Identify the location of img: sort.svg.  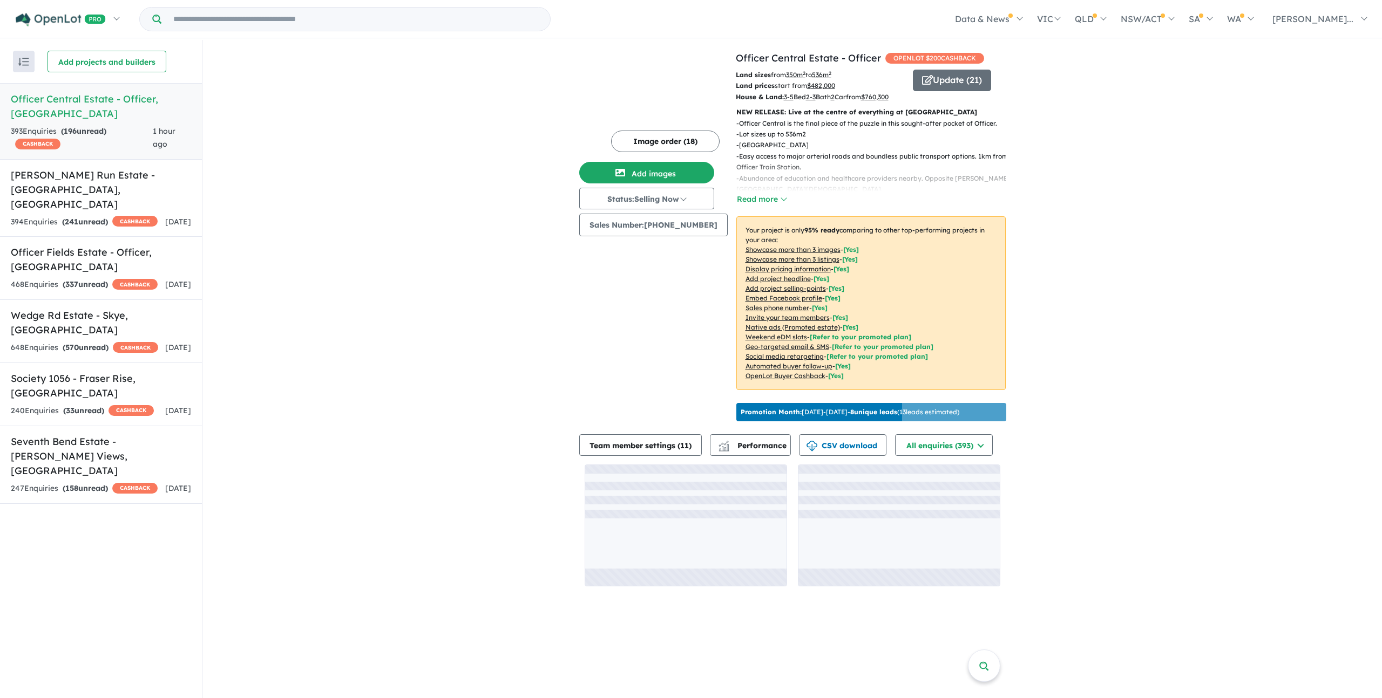
(24, 62).